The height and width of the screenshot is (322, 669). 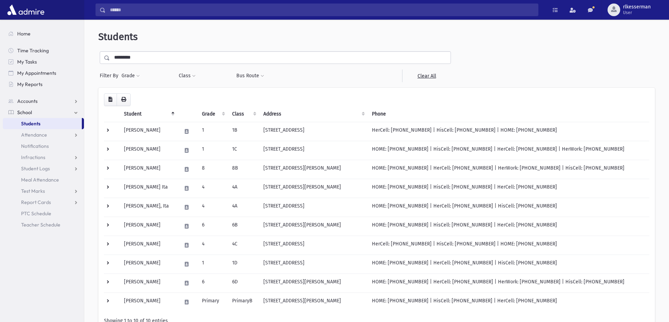 I want to click on span: Teacher Schedule, so click(x=41, y=225).